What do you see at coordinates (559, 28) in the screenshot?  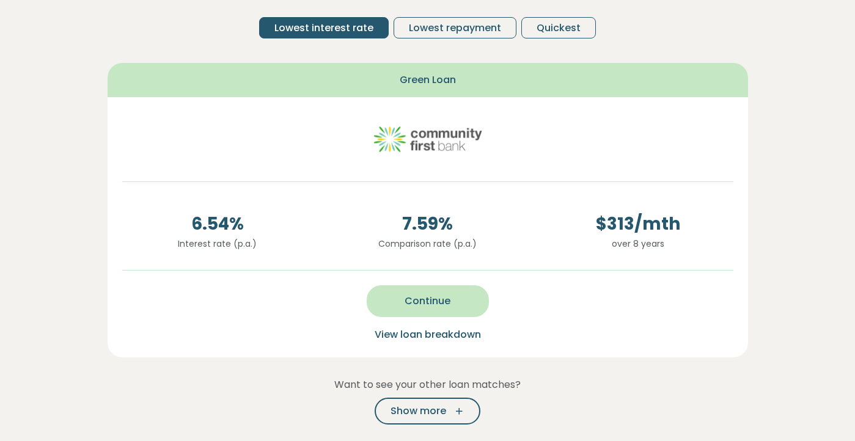 I see `button: Quickest` at bounding box center [559, 28].